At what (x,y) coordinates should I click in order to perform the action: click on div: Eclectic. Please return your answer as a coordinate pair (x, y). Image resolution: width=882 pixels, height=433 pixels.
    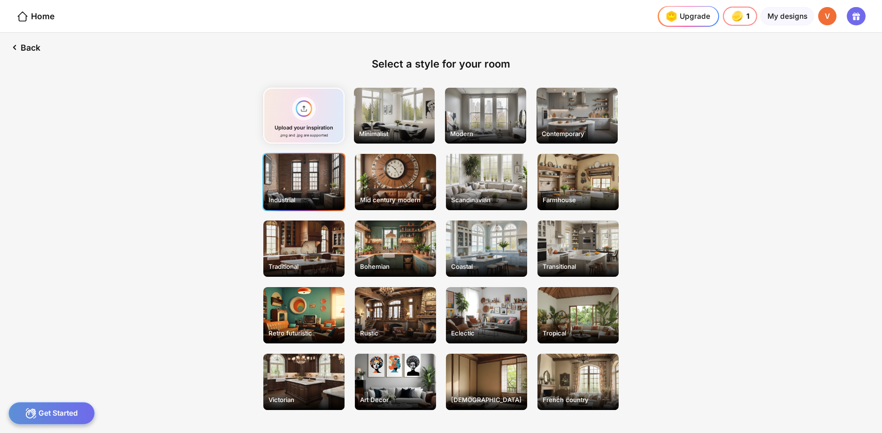
    Looking at the image, I should click on (487, 333).